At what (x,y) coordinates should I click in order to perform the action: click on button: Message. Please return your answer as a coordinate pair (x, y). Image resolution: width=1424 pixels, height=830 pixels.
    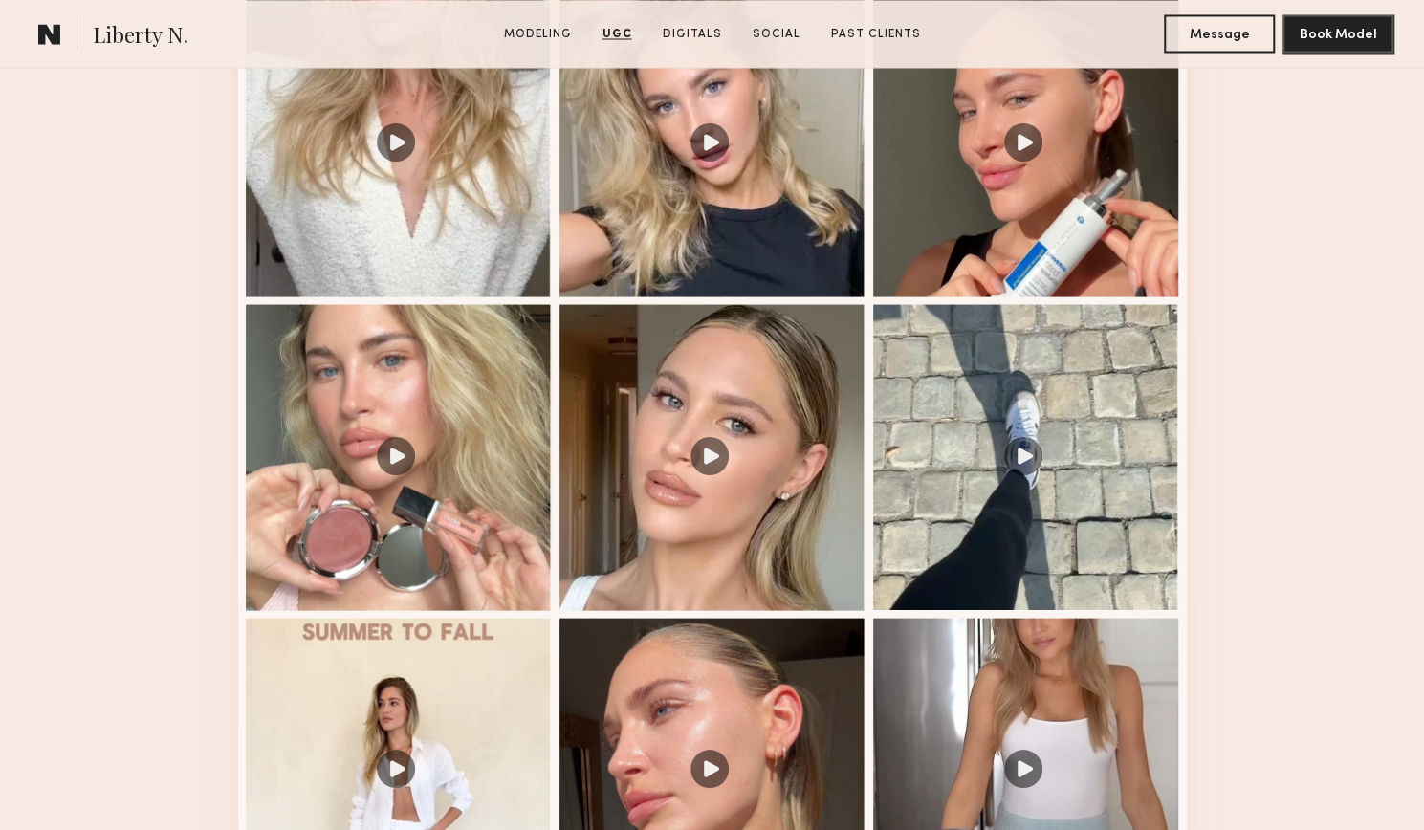
    Looking at the image, I should click on (1219, 33).